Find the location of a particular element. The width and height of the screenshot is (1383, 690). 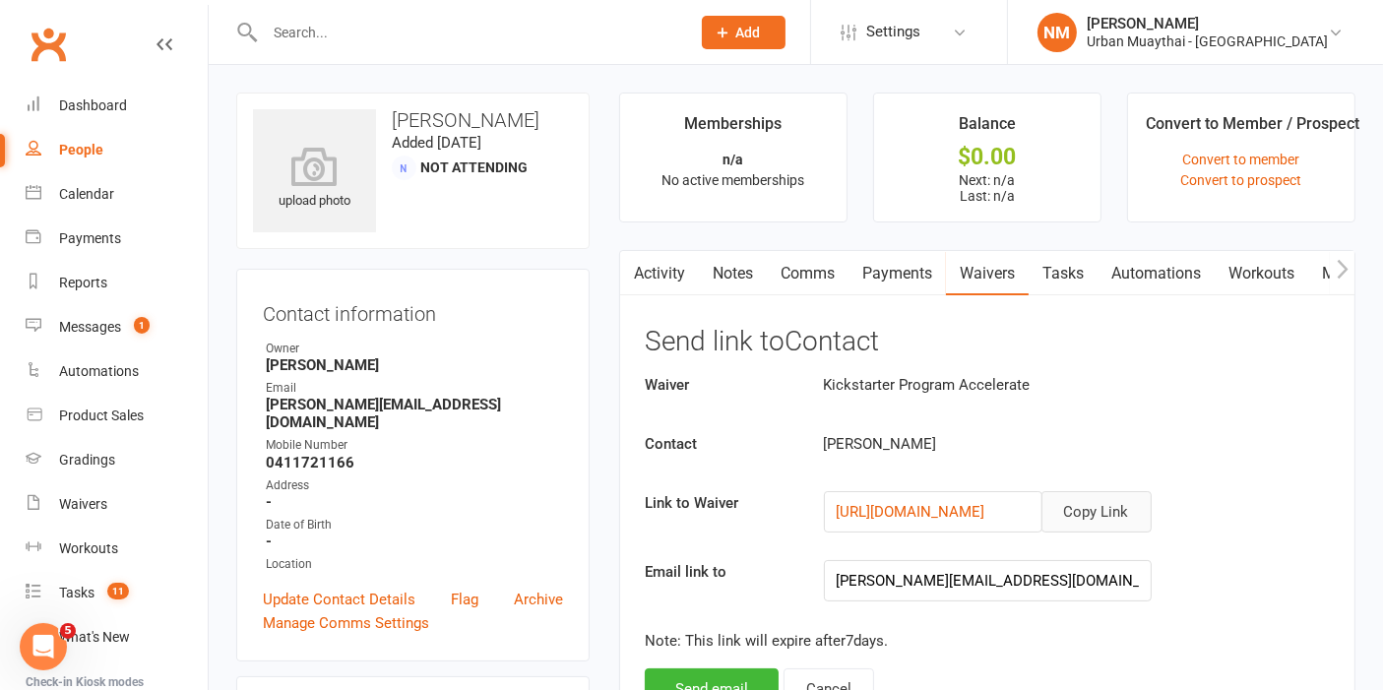

div: Workouts is located at coordinates (89, 548).